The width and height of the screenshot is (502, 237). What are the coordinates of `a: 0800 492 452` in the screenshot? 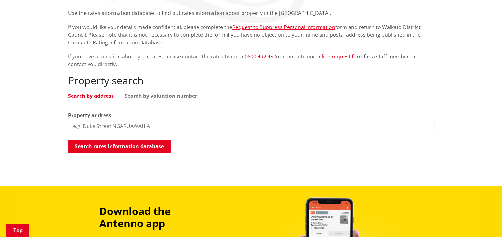 It's located at (261, 57).